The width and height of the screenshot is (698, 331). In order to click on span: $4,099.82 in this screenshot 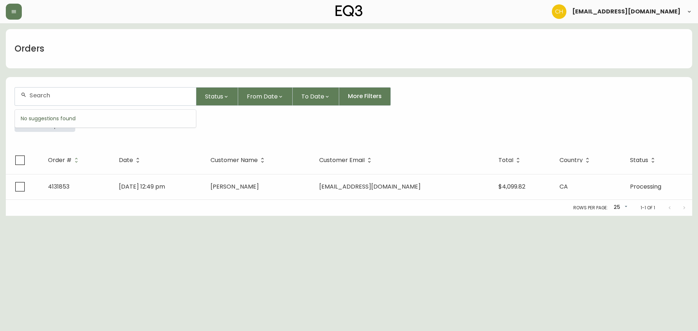, I will do `click(512, 187)`.